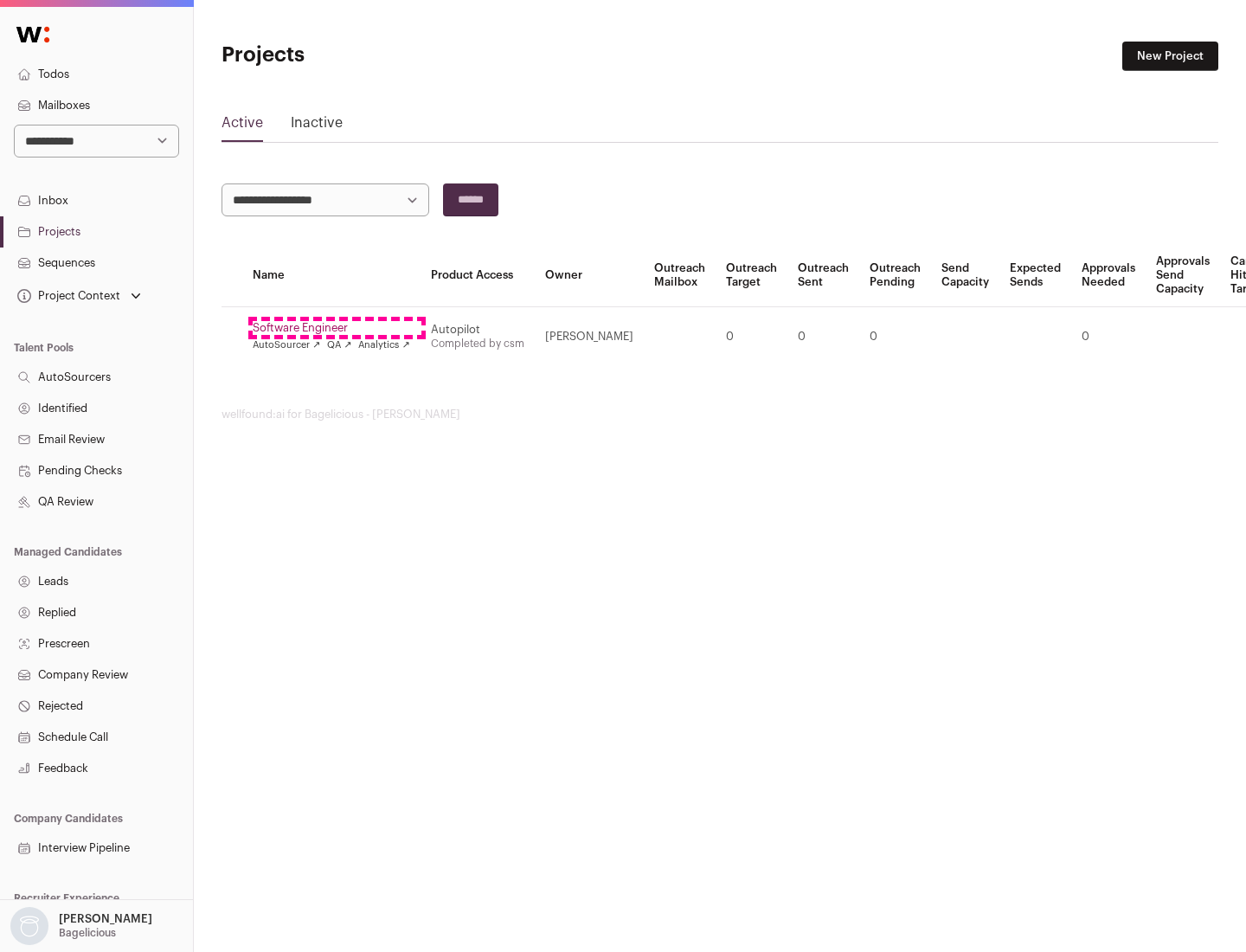 This screenshot has height=952, width=1246. Describe the element at coordinates (679, 275) in the screenshot. I see `th: Outreach Mailbox` at that location.